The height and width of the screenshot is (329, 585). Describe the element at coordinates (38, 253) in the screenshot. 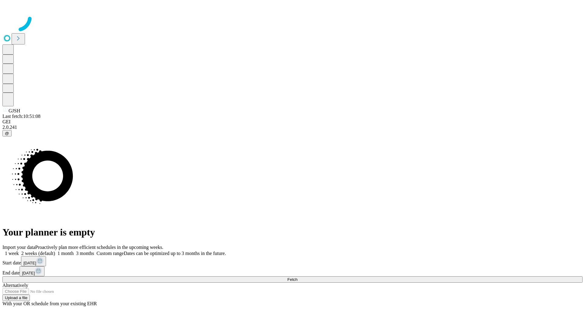

I see `span: 2 weeks (default)` at that location.